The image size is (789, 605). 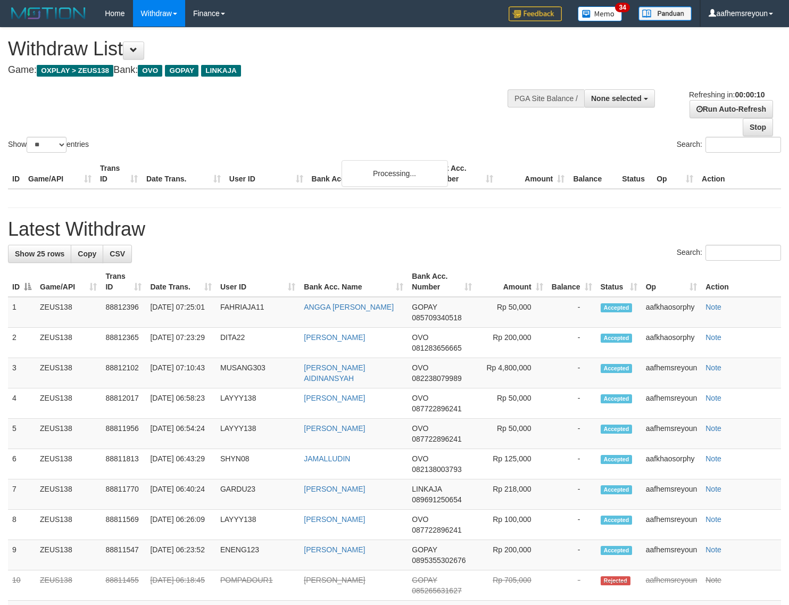 I want to click on a: Show 25 rows, so click(x=39, y=254).